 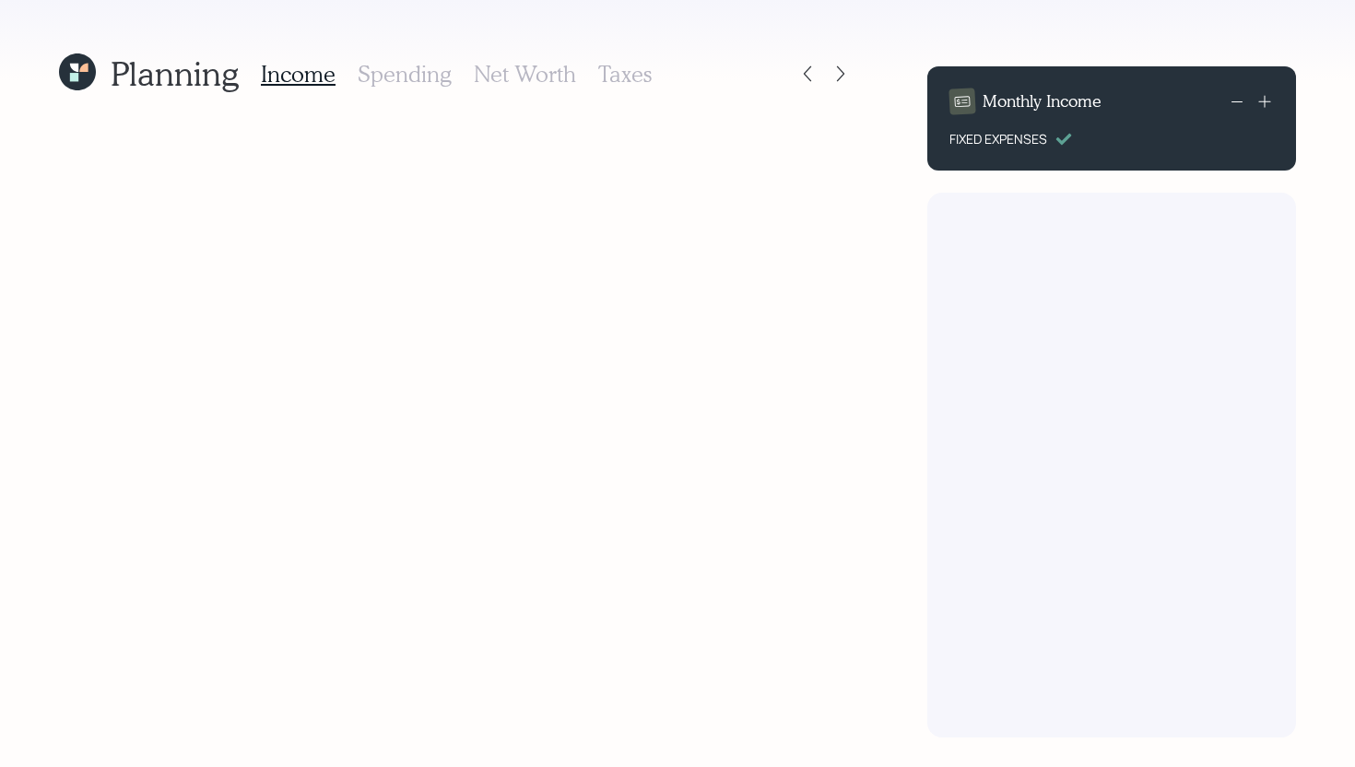 I want to click on div: FIXED EXPENSES, so click(x=999, y=138).